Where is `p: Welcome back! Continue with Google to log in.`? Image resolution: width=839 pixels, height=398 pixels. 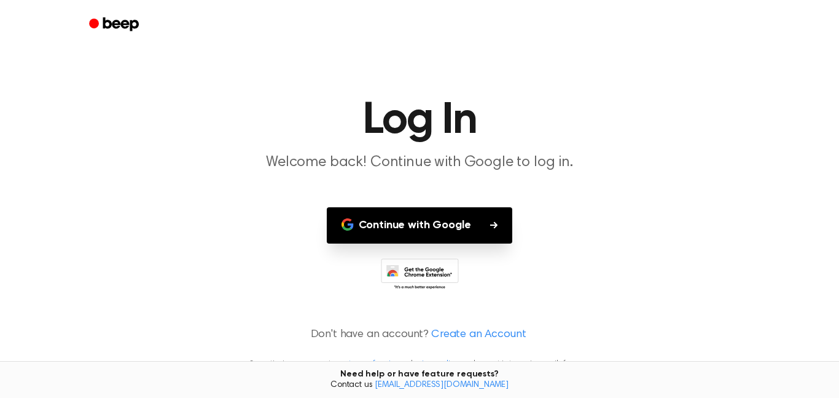 p: Welcome back! Continue with Google to log in. is located at coordinates (420, 162).